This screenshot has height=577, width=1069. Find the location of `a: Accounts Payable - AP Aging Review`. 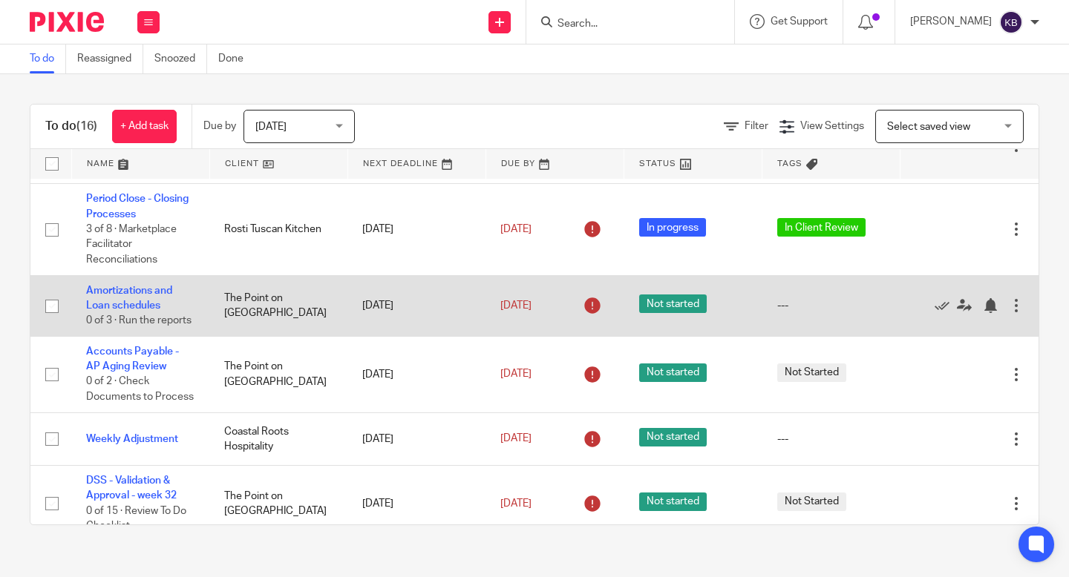

a: Accounts Payable - AP Aging Review is located at coordinates (132, 359).